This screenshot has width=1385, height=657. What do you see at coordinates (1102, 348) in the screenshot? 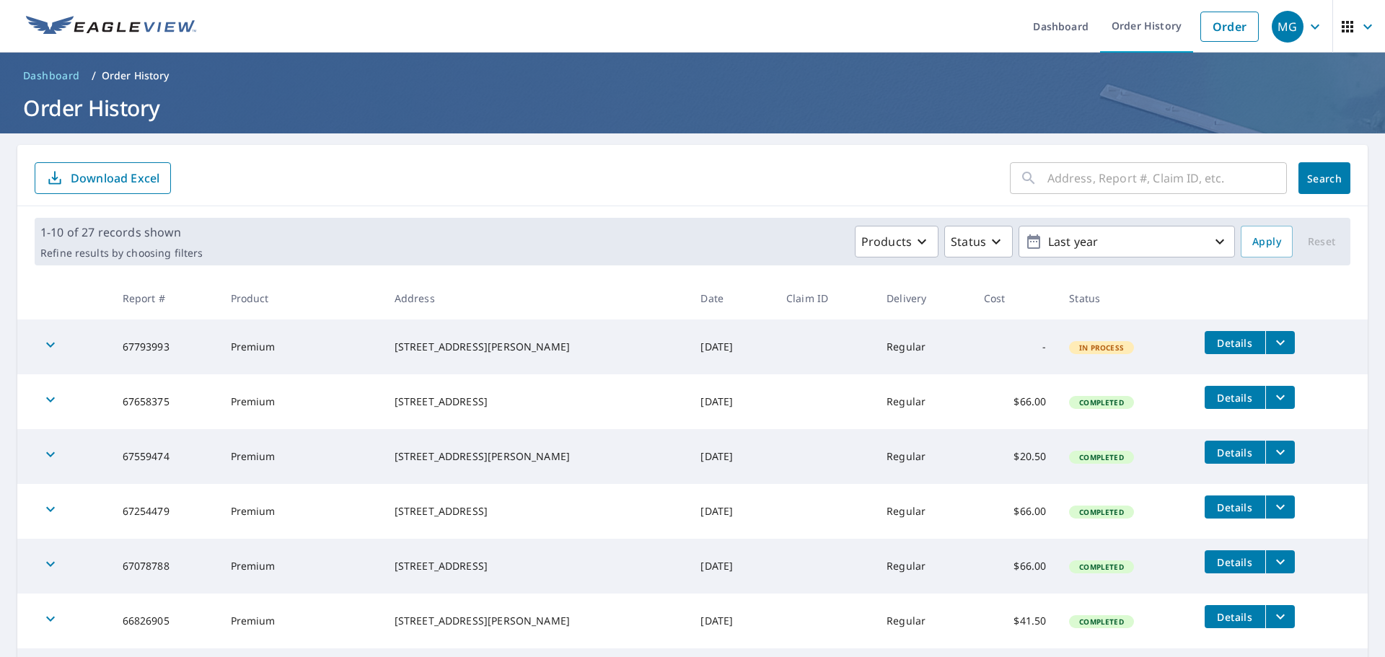
I see `span: In Process` at bounding box center [1102, 348].